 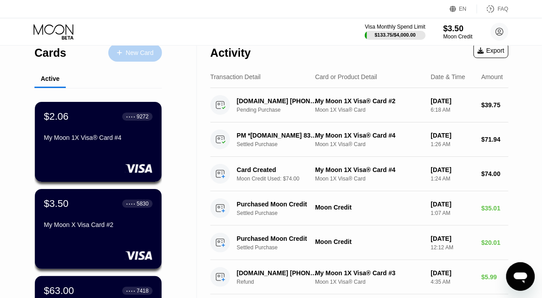 I want to click on div: 1:24 AM, so click(x=452, y=179).